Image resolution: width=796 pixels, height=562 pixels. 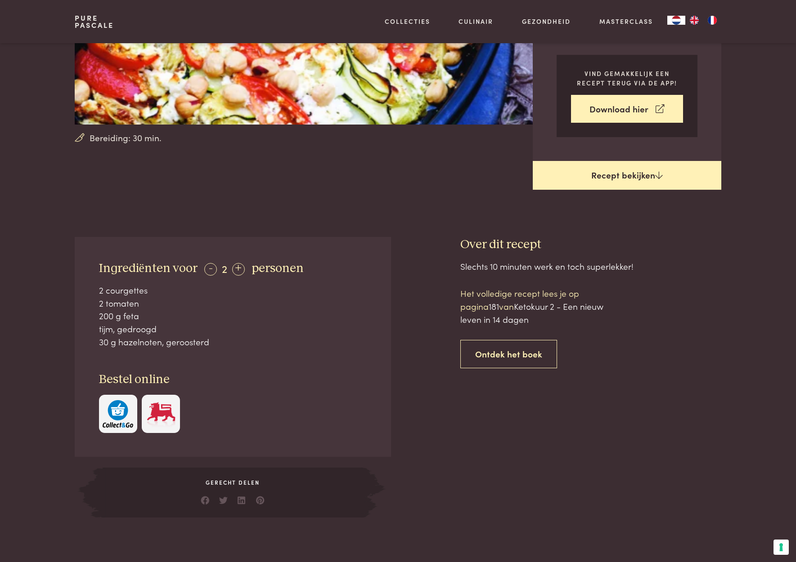 I want to click on img: Delhaize, so click(x=161, y=414).